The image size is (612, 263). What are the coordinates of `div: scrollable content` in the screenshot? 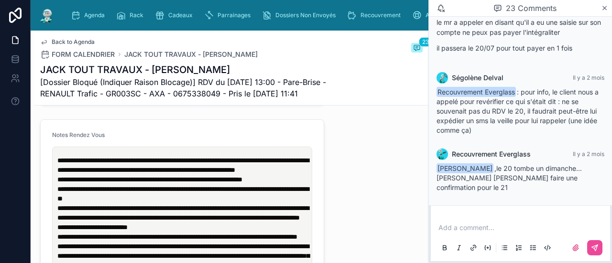 It's located at (318, 15).